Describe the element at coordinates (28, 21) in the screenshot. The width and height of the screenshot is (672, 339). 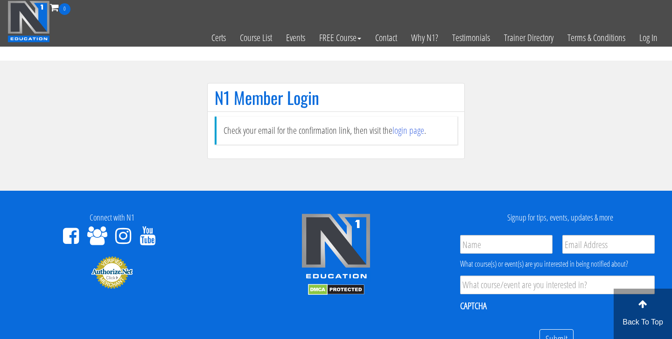
I see `img: n1-education` at that location.